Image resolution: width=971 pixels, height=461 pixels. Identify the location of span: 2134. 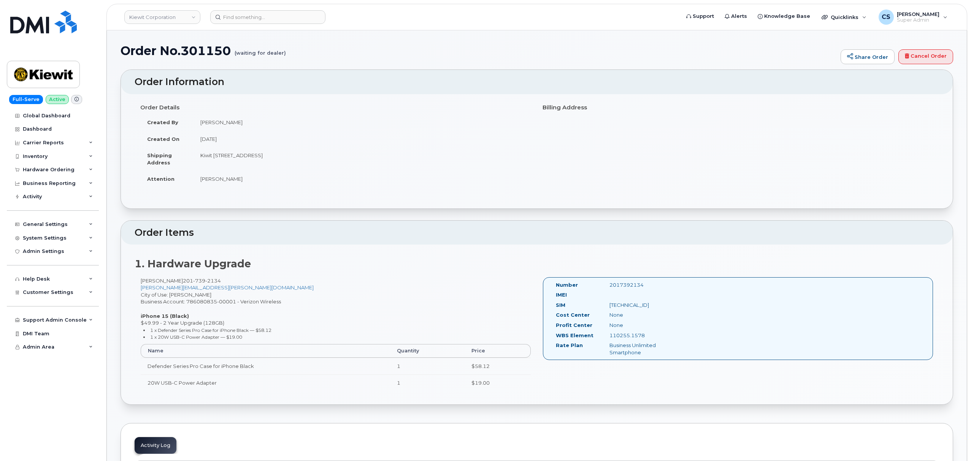
(213, 281).